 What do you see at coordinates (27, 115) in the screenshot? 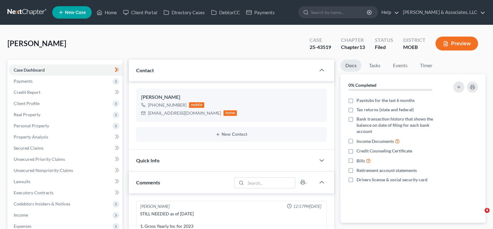
I see `span: Real Property` at bounding box center [27, 115].